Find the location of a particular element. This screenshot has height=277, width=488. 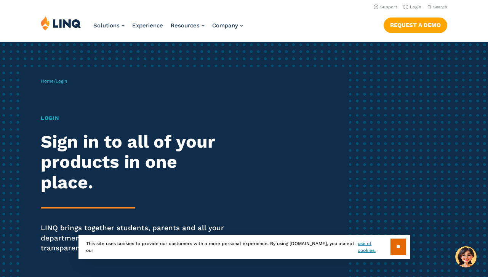

span: Solutions is located at coordinates (106, 26).